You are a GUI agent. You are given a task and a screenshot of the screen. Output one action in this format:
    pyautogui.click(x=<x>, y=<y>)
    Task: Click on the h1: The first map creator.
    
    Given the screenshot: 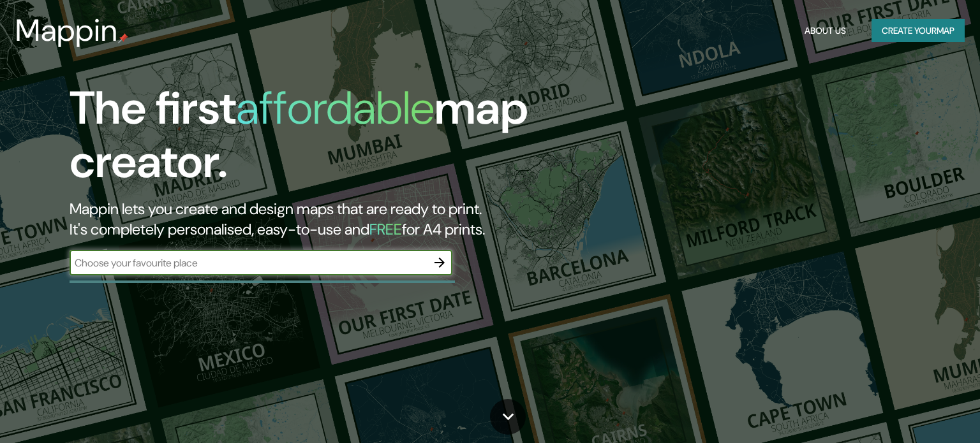 What is the action you would take?
    pyautogui.click(x=314, y=140)
    